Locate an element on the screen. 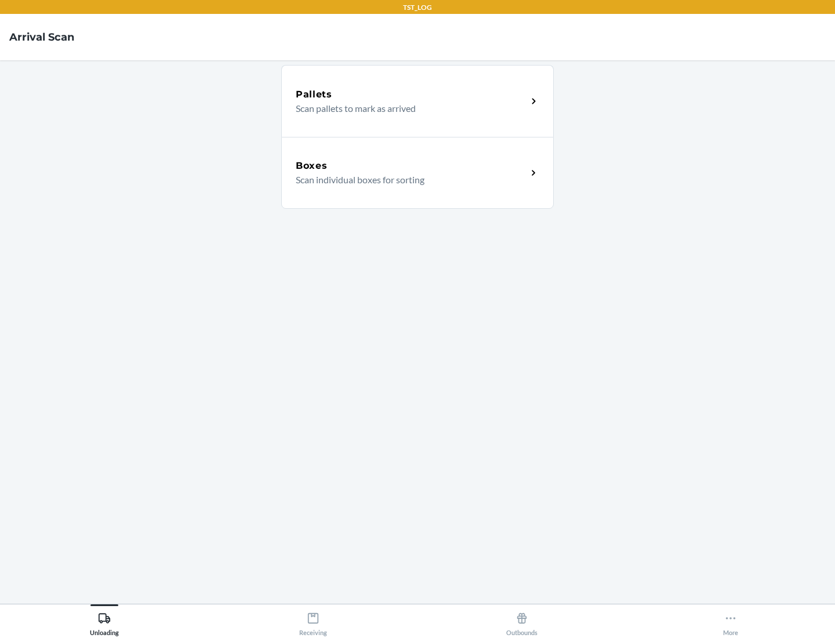 The image size is (835, 638). a: PalletsScan pallets to mark as arrived is located at coordinates (417, 101).